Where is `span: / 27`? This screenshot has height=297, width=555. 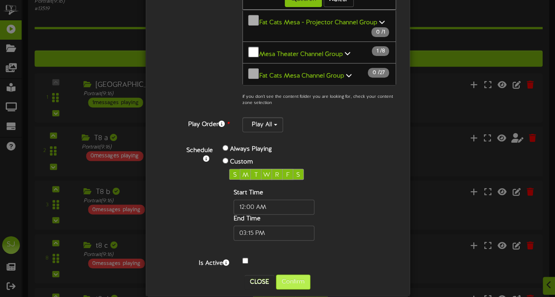 span: / 27 is located at coordinates (378, 73).